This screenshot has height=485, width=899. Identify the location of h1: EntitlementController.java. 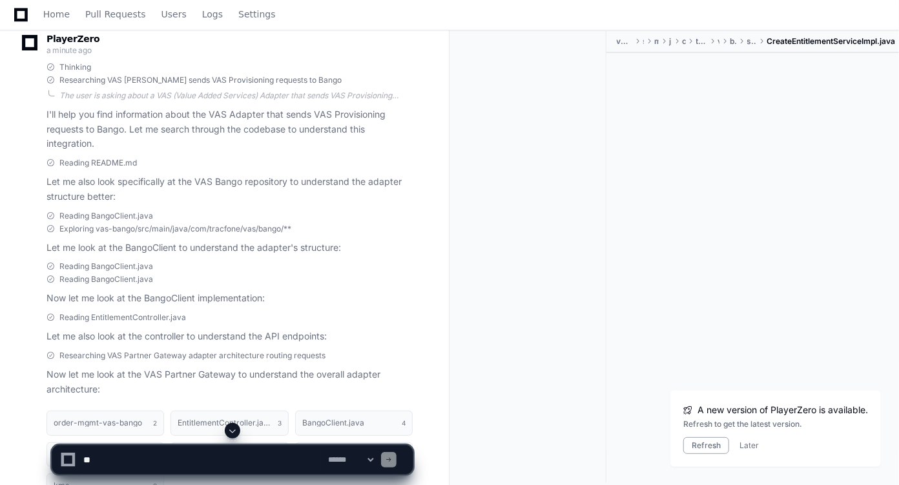
(224, 423).